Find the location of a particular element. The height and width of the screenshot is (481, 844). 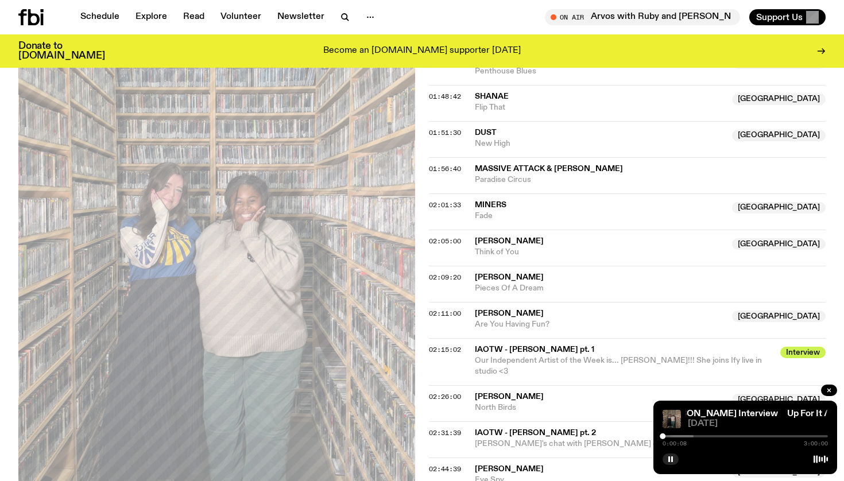

span: 01:48:42 is located at coordinates (445, 97).